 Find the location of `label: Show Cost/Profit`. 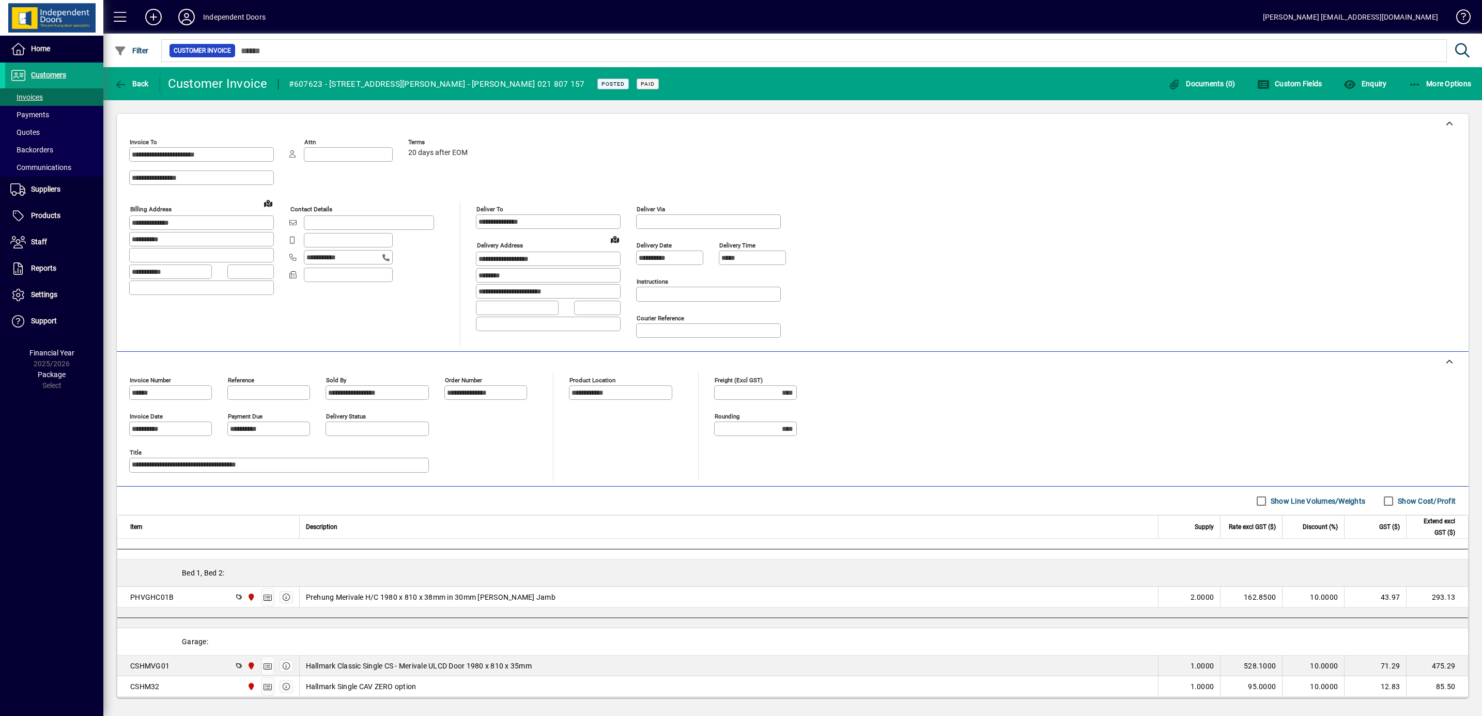

label: Show Cost/Profit is located at coordinates (1426, 501).